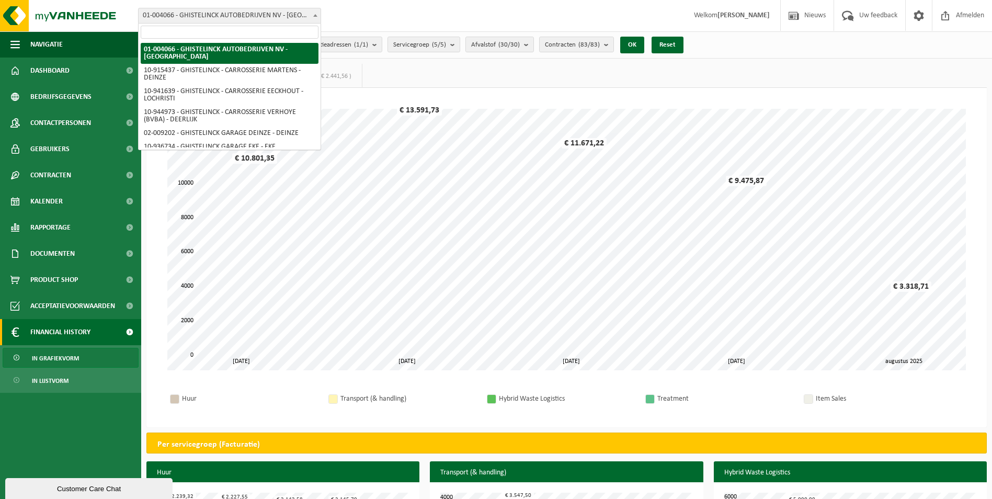 The image size is (992, 499). Describe the element at coordinates (229, 16) in the screenshot. I see `span: 01-004066 - GHISTELINCK AUTOBEDRIJVEN NV - WAREGEM` at that location.